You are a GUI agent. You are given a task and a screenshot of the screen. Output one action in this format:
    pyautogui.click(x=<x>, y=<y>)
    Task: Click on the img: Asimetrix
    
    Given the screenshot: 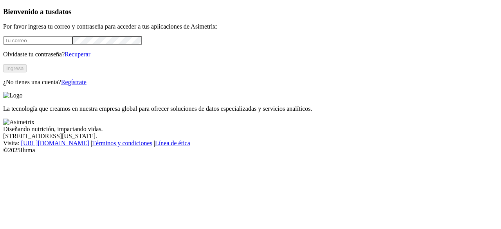 What is the action you would take?
    pyautogui.click(x=19, y=122)
    